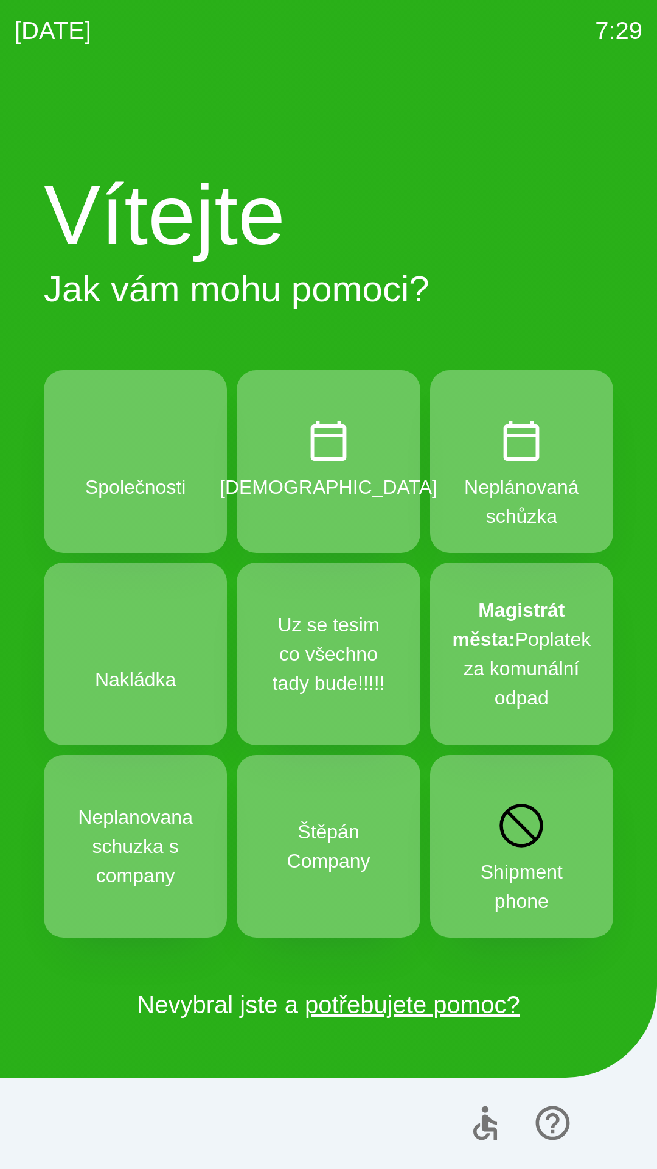 The image size is (657, 1169). Describe the element at coordinates (135, 846) in the screenshot. I see `button: Neplanovana schuzka s company` at that location.